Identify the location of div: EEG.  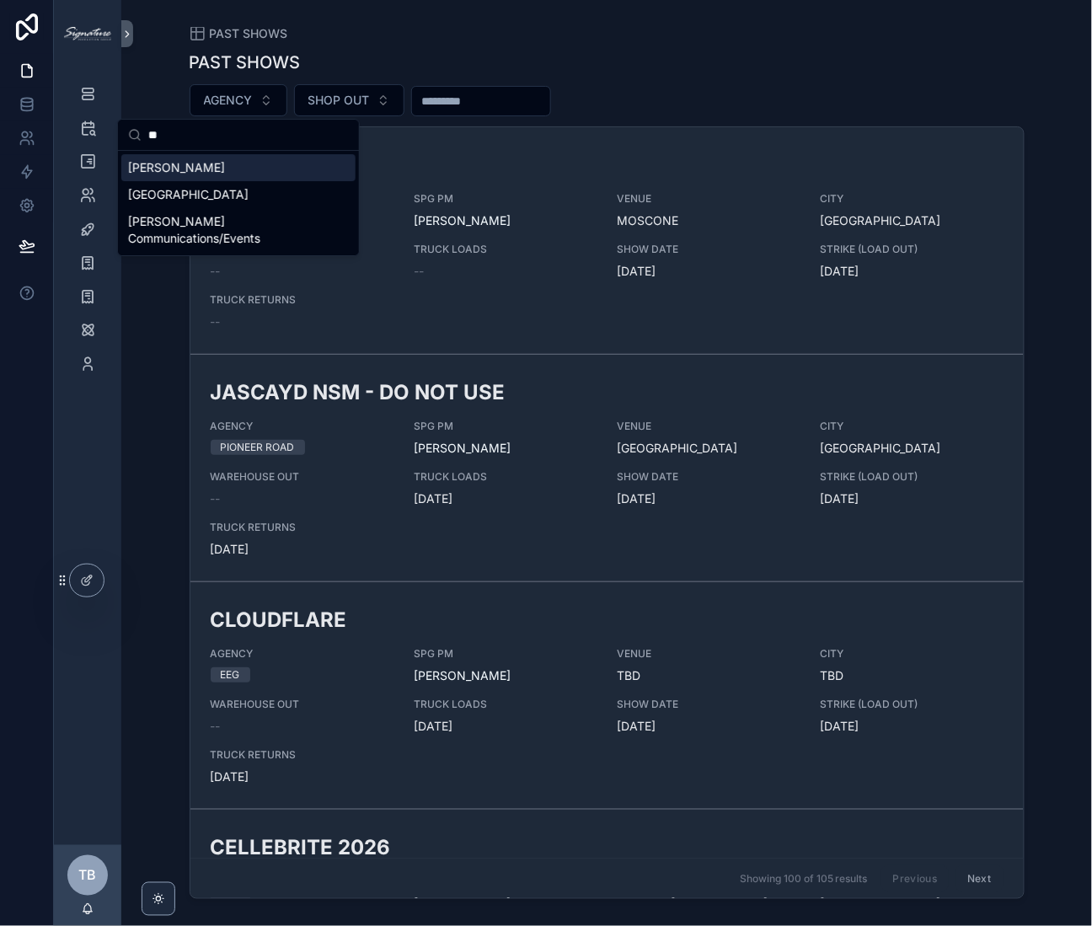
(230, 675).